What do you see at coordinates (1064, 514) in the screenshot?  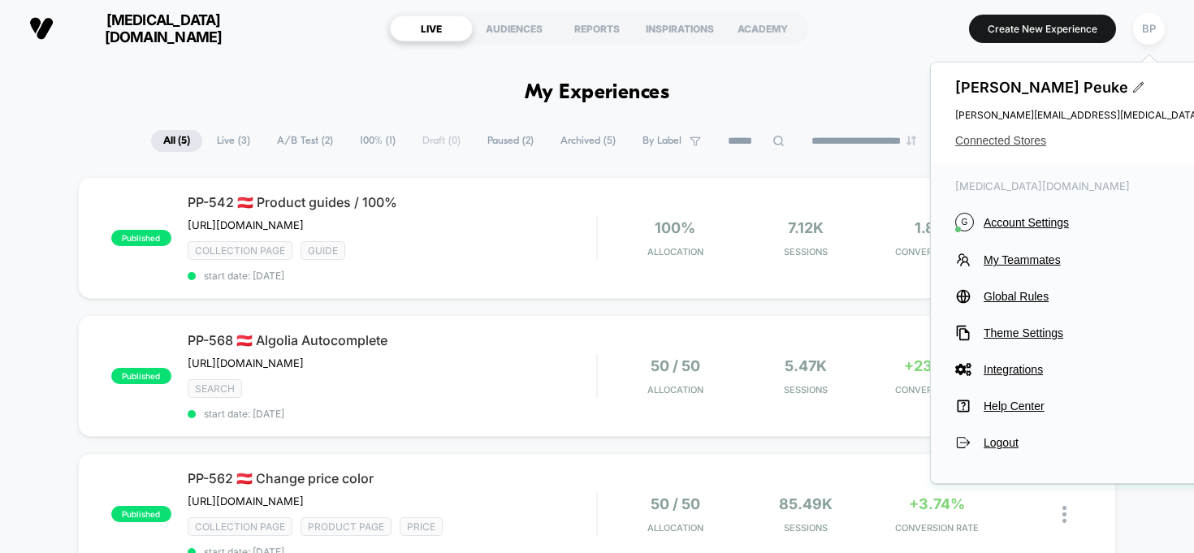 I see `img: close` at bounding box center [1064, 514].